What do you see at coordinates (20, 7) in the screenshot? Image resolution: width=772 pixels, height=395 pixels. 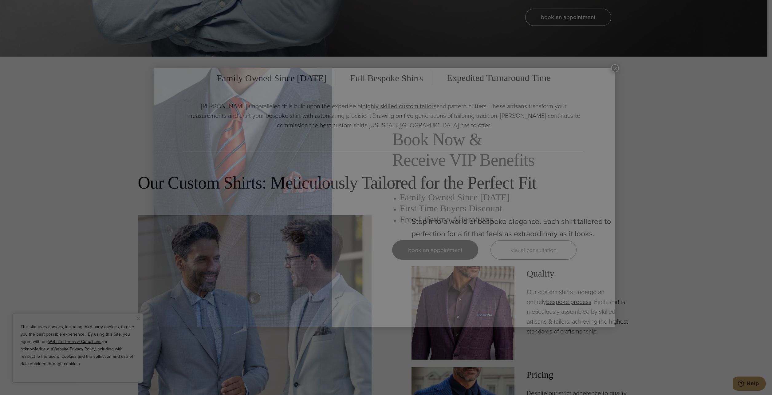 I see `span: Help` at bounding box center [20, 7].